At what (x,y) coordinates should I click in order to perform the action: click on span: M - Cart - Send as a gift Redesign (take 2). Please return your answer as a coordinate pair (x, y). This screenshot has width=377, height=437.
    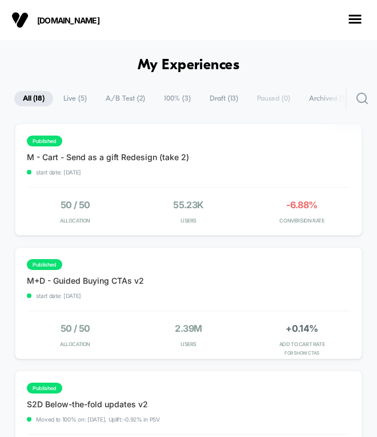
    Looking at the image, I should click on (108, 157).